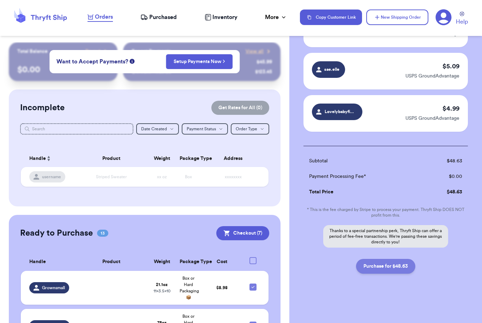 The height and width of the screenshot is (323, 482). Describe the element at coordinates (331, 17) in the screenshot. I see `button: Copy Customer Link` at that location.